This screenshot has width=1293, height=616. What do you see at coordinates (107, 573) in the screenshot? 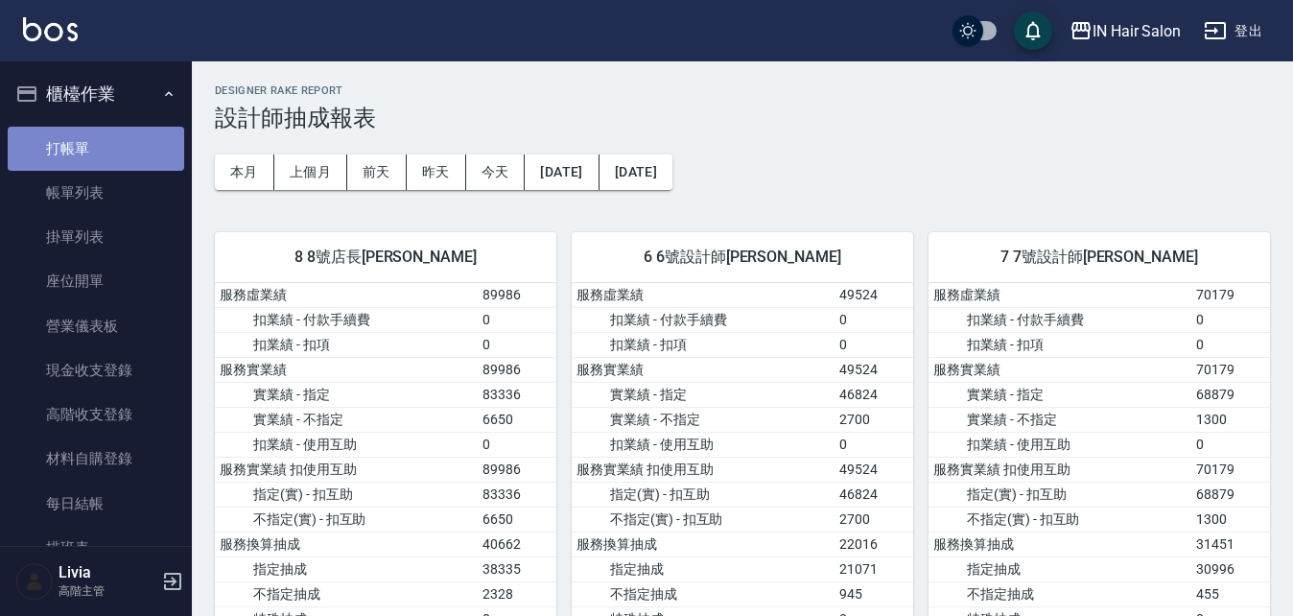
I see `h5: Livia` at bounding box center [107, 573].